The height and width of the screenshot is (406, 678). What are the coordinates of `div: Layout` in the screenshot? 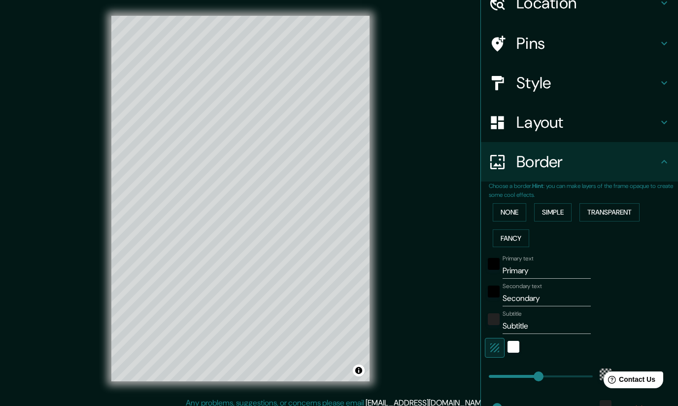 It's located at (579, 122).